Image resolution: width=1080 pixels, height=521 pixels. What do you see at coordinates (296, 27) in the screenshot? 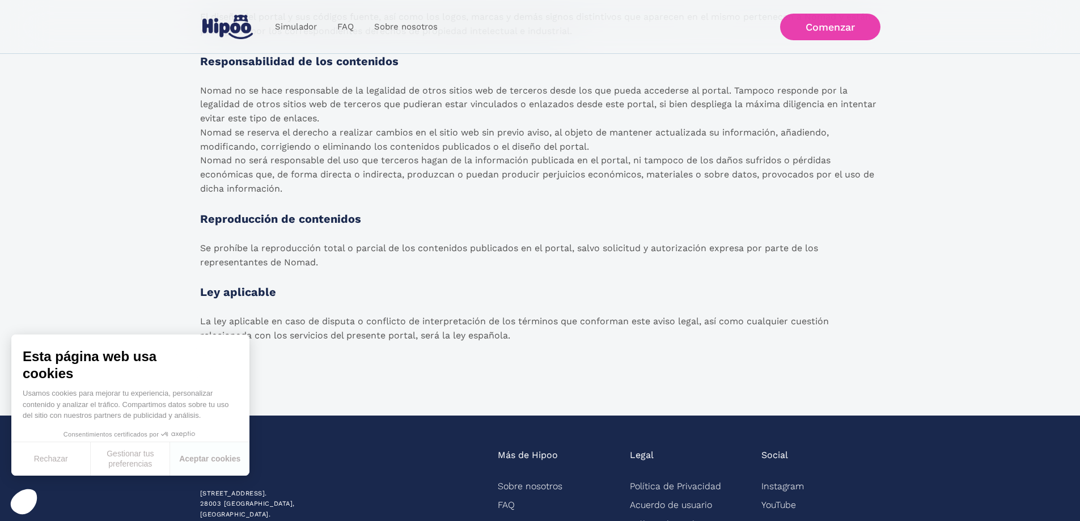
I see `a: Simulador` at bounding box center [296, 27].